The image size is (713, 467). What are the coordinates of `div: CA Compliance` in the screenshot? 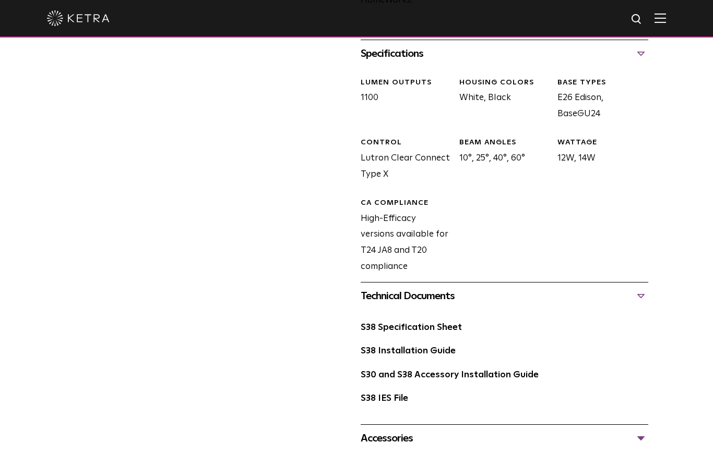 It's located at (406, 203).